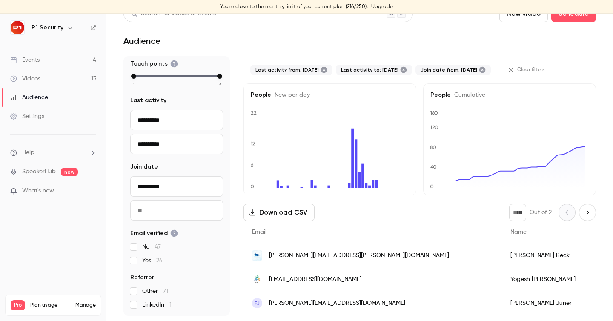 This screenshot has height=321, width=613. I want to click on text: 40, so click(434, 167).